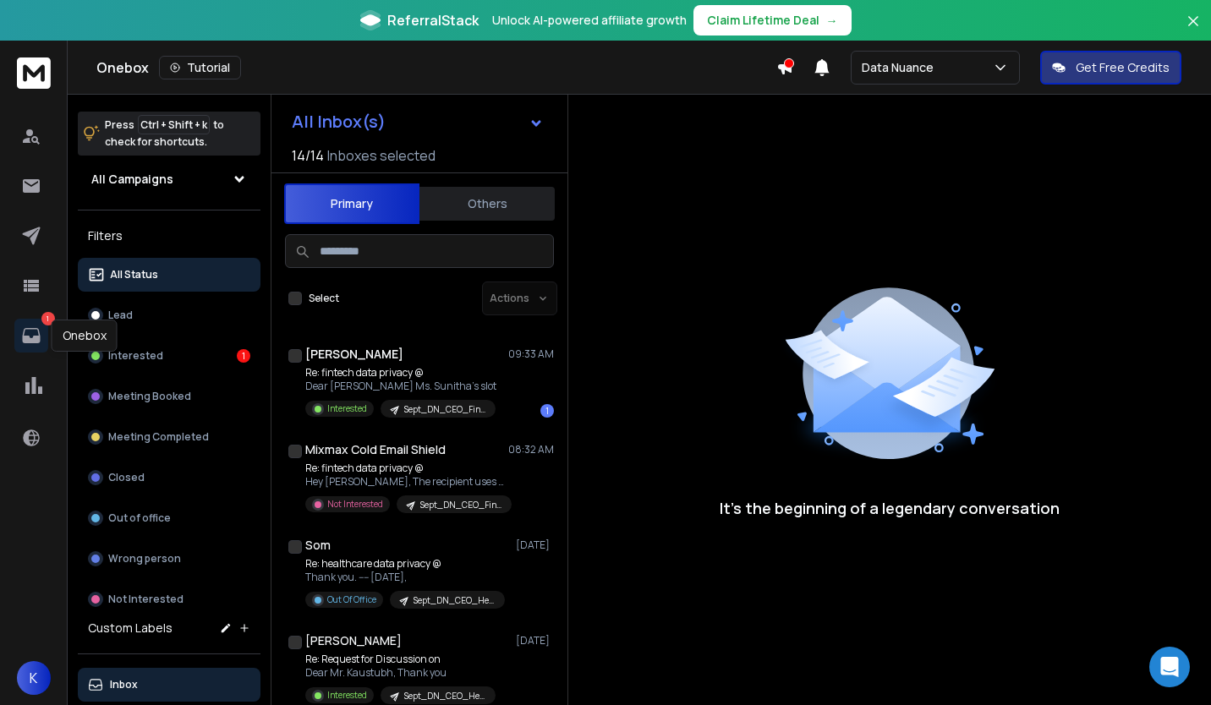  Describe the element at coordinates (589, 20) in the screenshot. I see `p: Unlock AI-powered affiliate growth` at that location.